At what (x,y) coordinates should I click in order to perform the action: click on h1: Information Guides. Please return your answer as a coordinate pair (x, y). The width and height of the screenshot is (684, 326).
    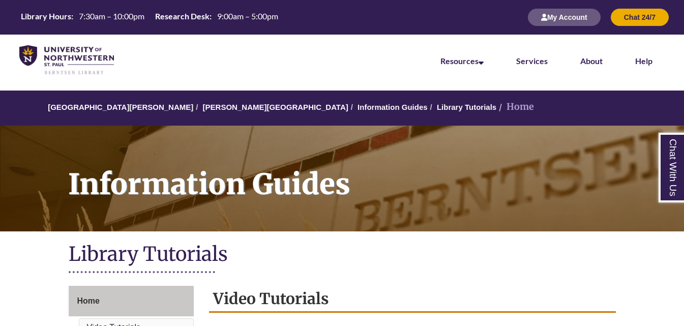
    Looking at the image, I should click on (370, 172).